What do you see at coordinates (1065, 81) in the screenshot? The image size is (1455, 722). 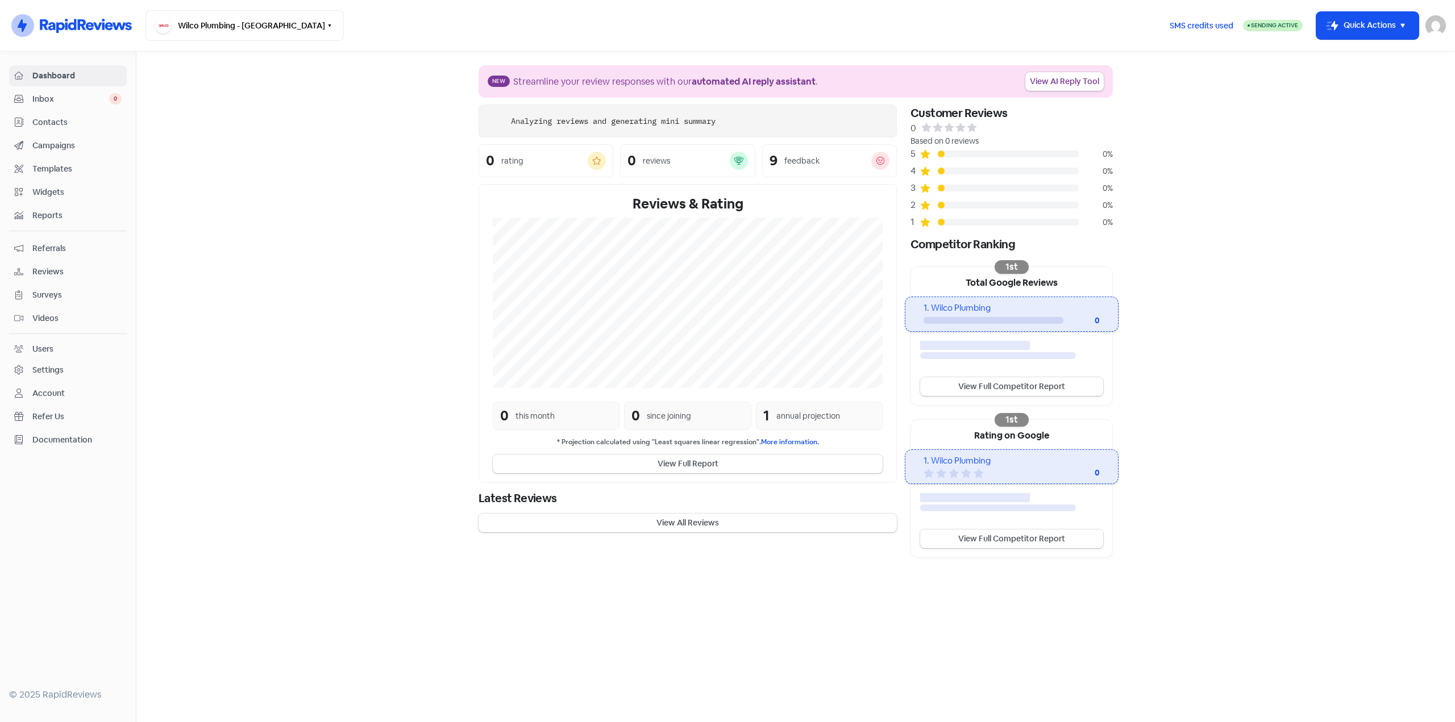 I see `a: View AI Reply Tool` at bounding box center [1065, 81].